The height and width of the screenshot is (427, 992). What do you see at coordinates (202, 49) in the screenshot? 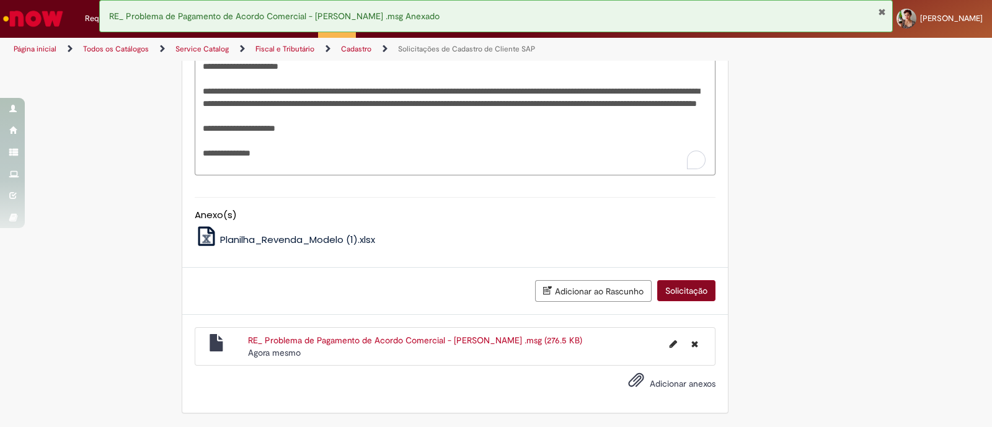
I see `a: Service Catalog` at bounding box center [202, 49].